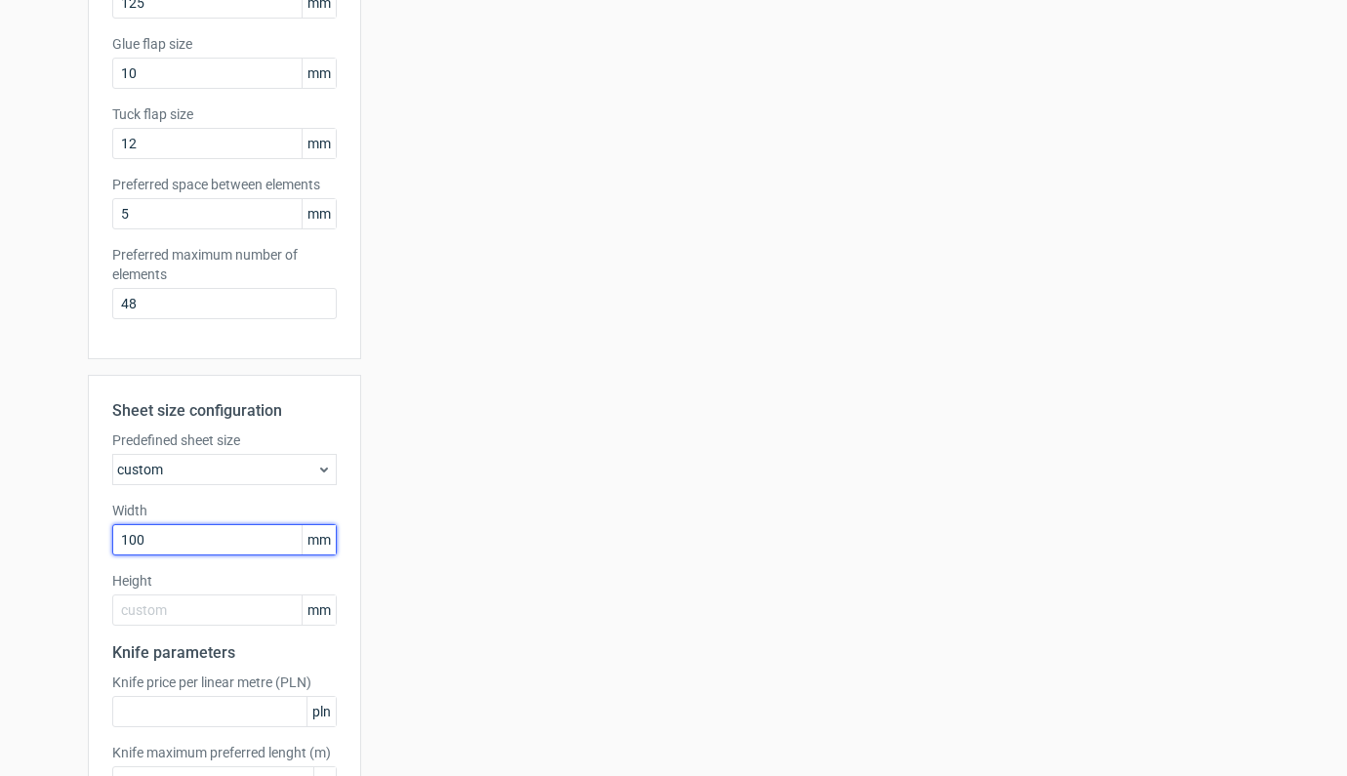 Image resolution: width=1347 pixels, height=776 pixels. I want to click on h2: Knife parameters, so click(224, 653).